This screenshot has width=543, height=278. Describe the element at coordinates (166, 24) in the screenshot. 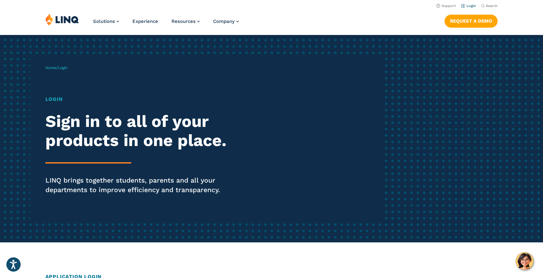

I see `nav: Primary Navigation` at that location.